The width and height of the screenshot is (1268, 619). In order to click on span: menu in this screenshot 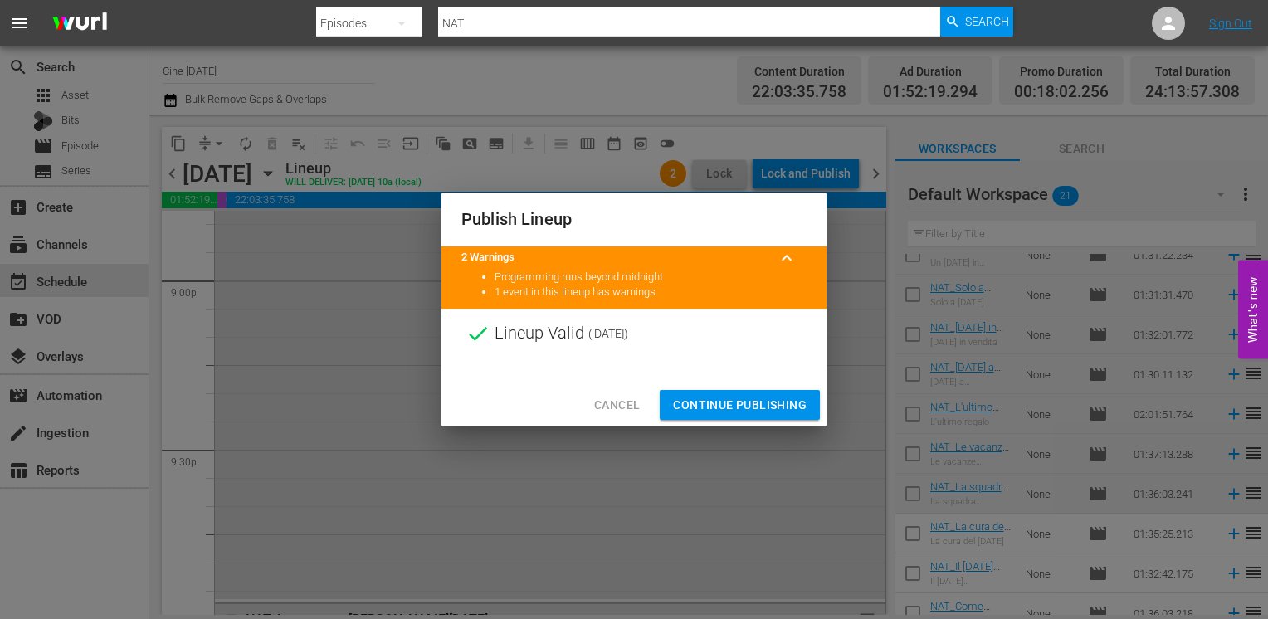, I will do `click(20, 23)`.